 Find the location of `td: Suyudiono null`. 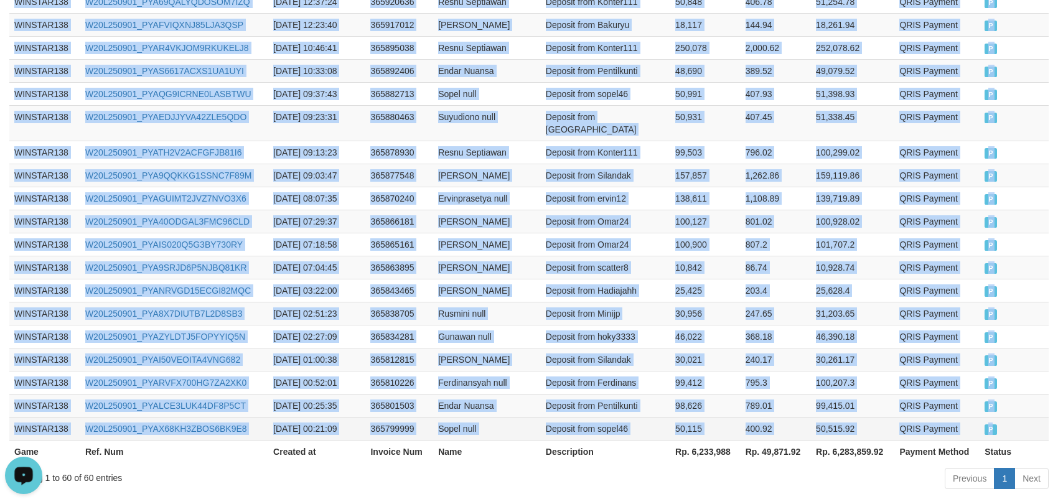

td: Suyudiono null is located at coordinates (487, 123).